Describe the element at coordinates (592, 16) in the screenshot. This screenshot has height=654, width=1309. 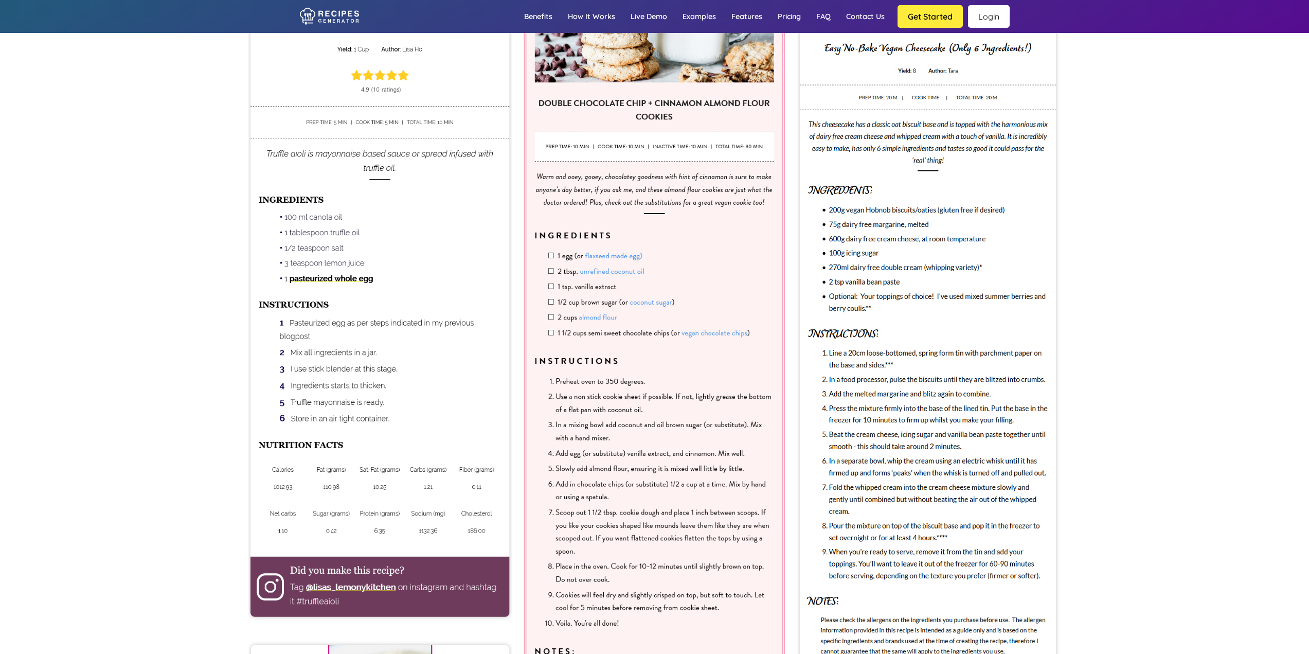
I see `a: How it works` at that location.